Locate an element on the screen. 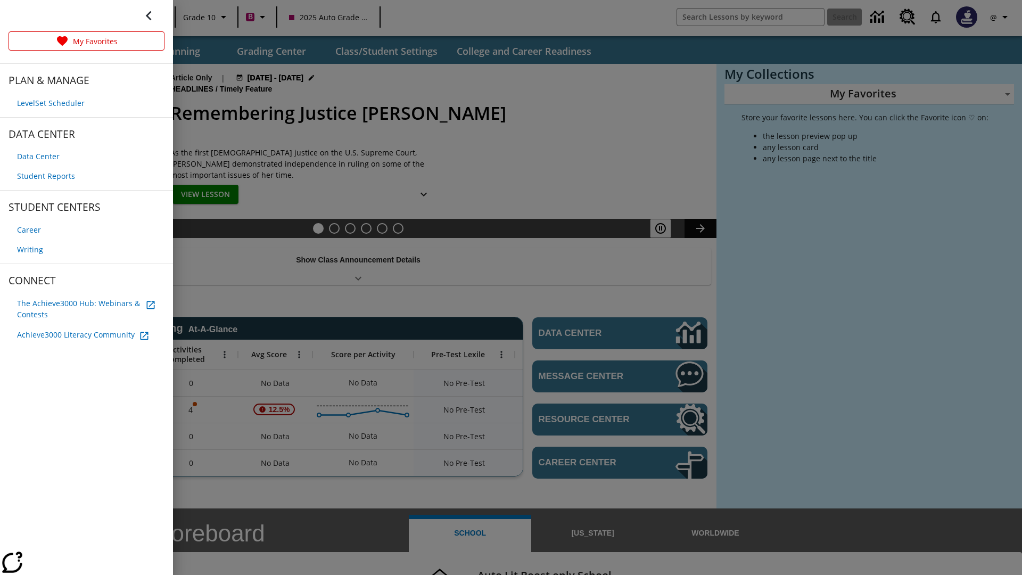 The width and height of the screenshot is (1022, 575). a: Data Center is located at coordinates (86, 156).